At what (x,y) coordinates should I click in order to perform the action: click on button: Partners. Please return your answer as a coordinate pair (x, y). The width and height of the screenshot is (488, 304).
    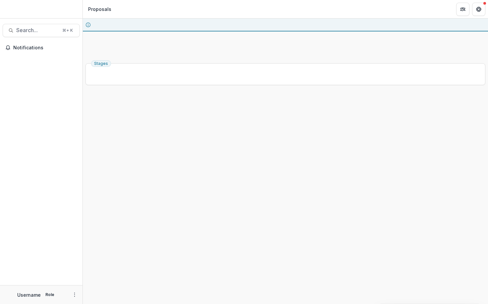
    Looking at the image, I should click on (463, 9).